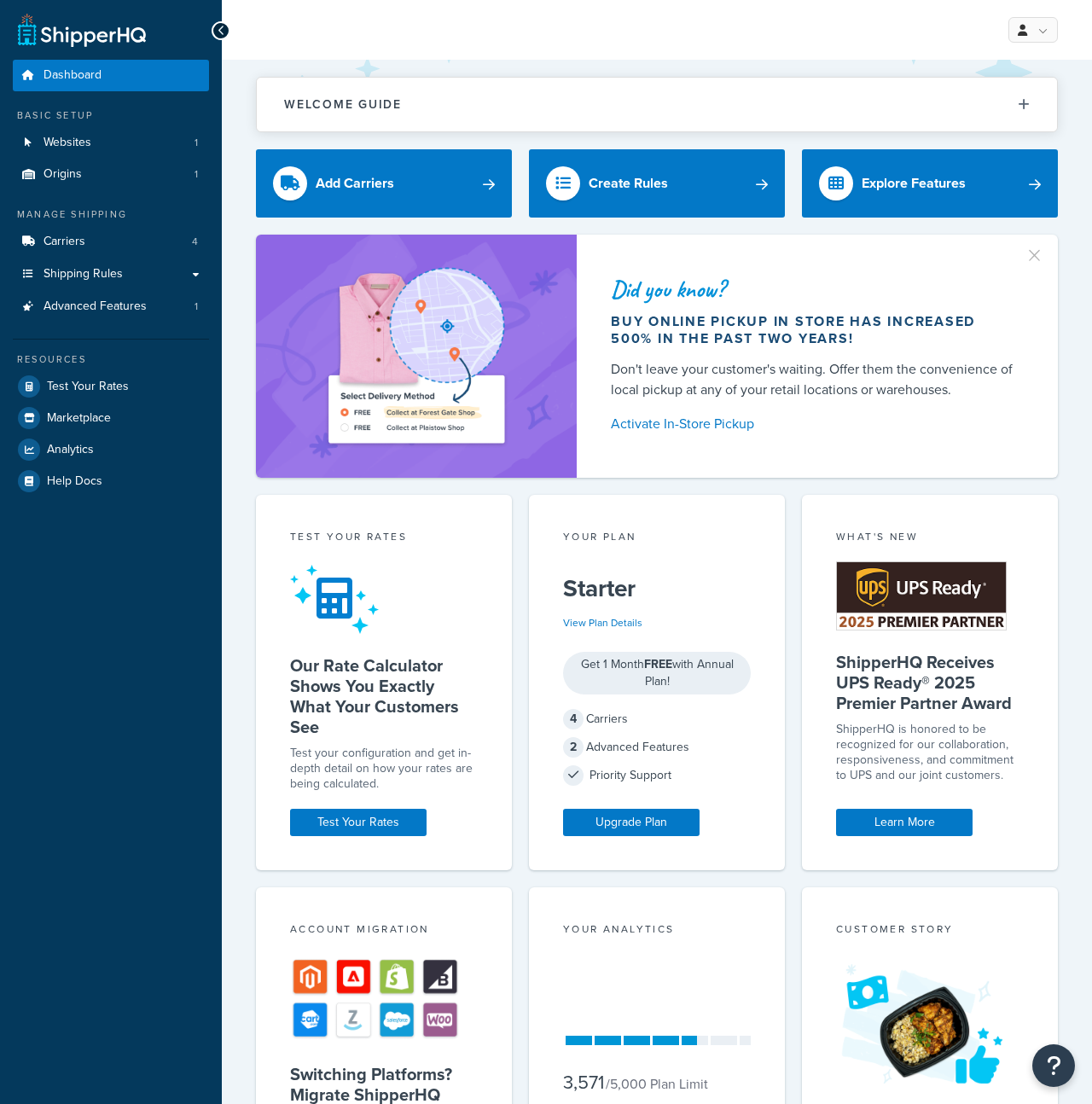  I want to click on li: Analytics, so click(110, 450).